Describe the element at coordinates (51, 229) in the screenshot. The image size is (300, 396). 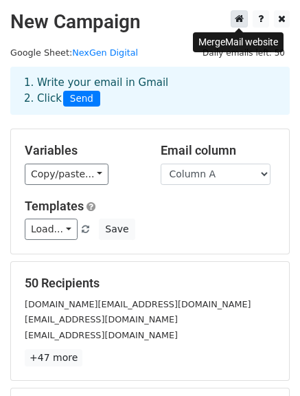
I see `a: Load...` at that location.